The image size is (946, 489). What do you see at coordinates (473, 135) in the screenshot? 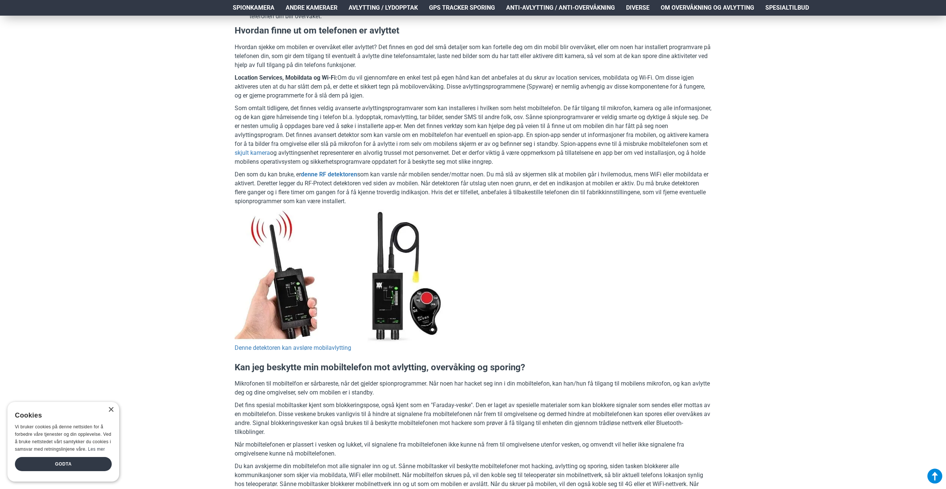
I see `p: Som omtalt tidligere, det finnes veldig avanserte avlyttingsprogramvarer som kan installeres i hv...` at bounding box center [473, 135].